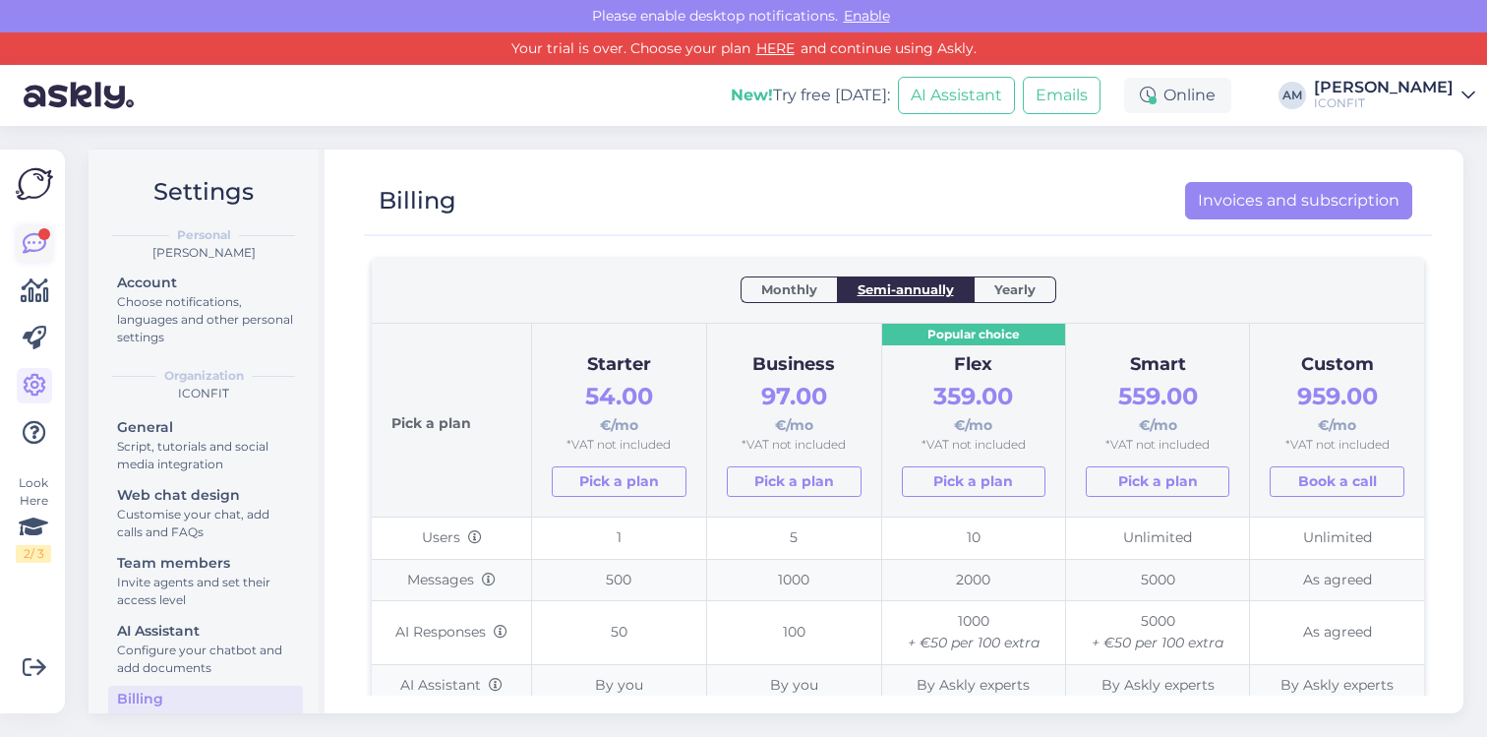 This screenshot has height=737, width=1487. Describe the element at coordinates (204, 235) in the screenshot. I see `b: Personal` at that location.